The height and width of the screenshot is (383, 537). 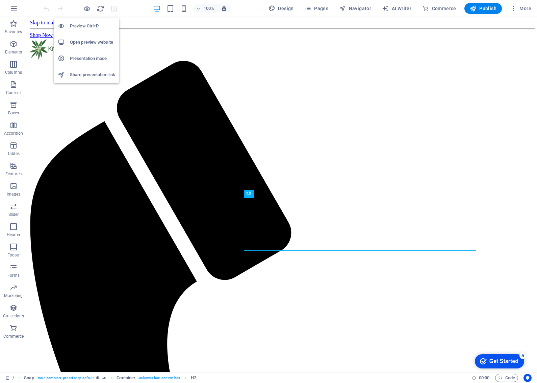 I want to click on span: . columns-box .content-box, so click(x=159, y=377).